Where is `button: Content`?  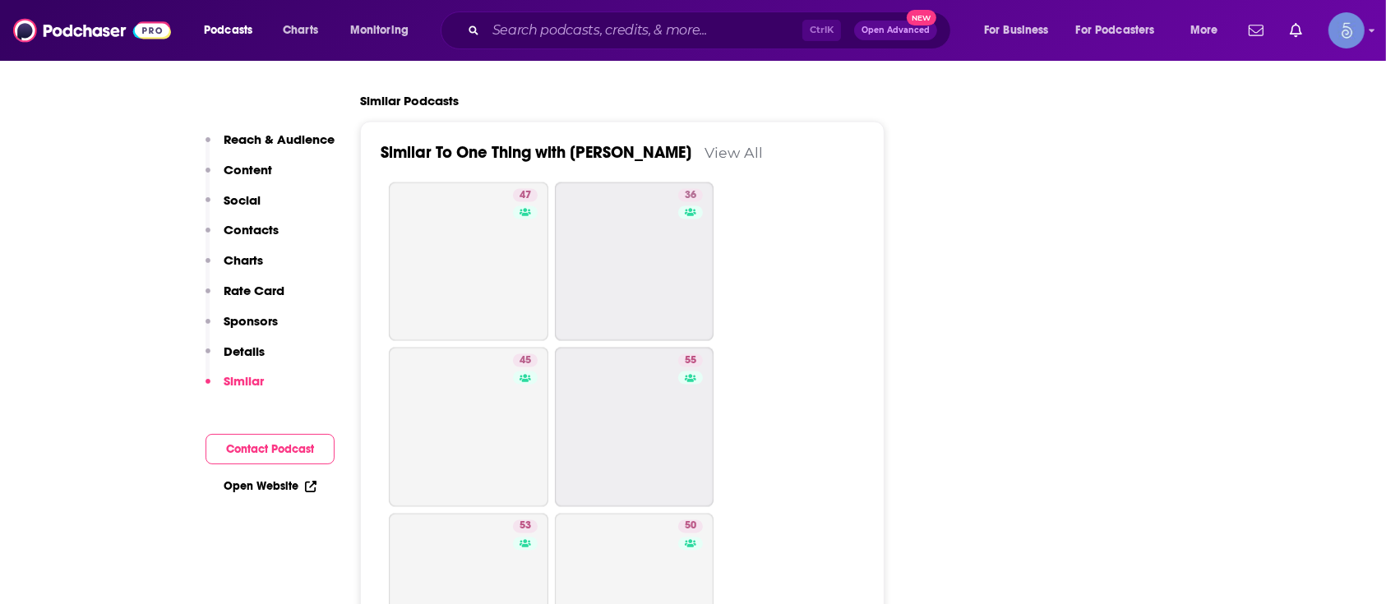 button: Content is located at coordinates (238, 177).